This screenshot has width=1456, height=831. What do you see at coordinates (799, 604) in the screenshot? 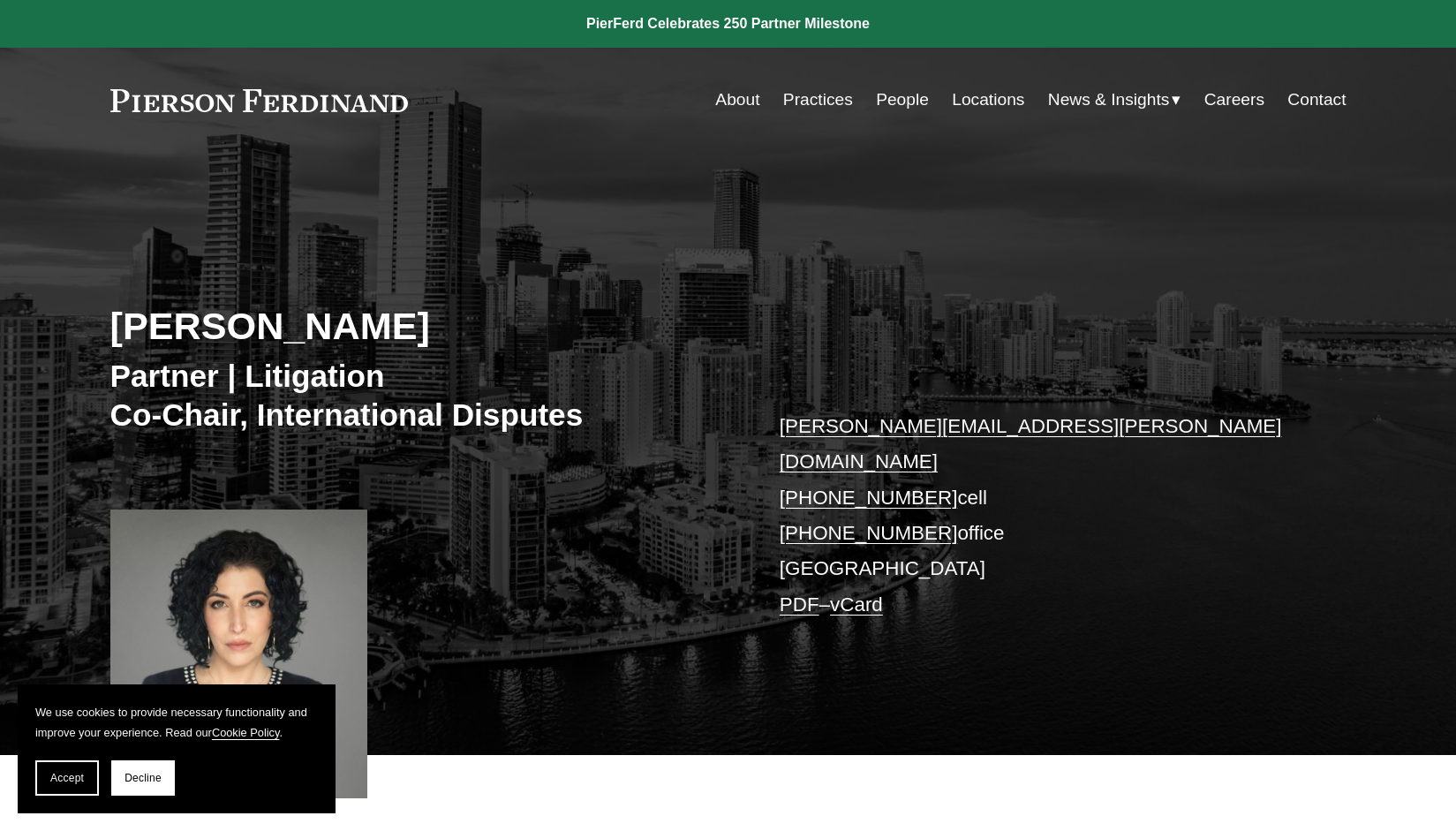
I see `a: PDF` at bounding box center [799, 604].